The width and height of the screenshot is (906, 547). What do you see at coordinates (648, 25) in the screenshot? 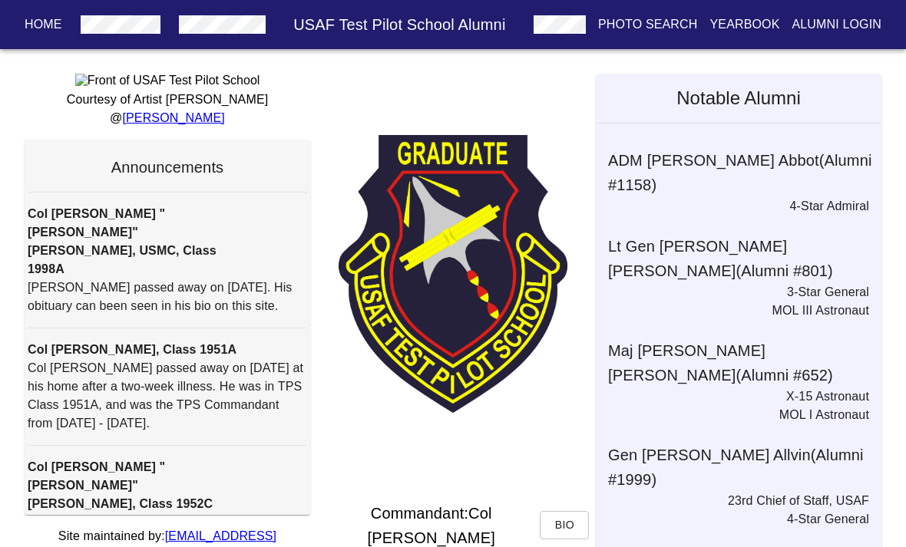
I see `a: Photo Search` at bounding box center [648, 25].